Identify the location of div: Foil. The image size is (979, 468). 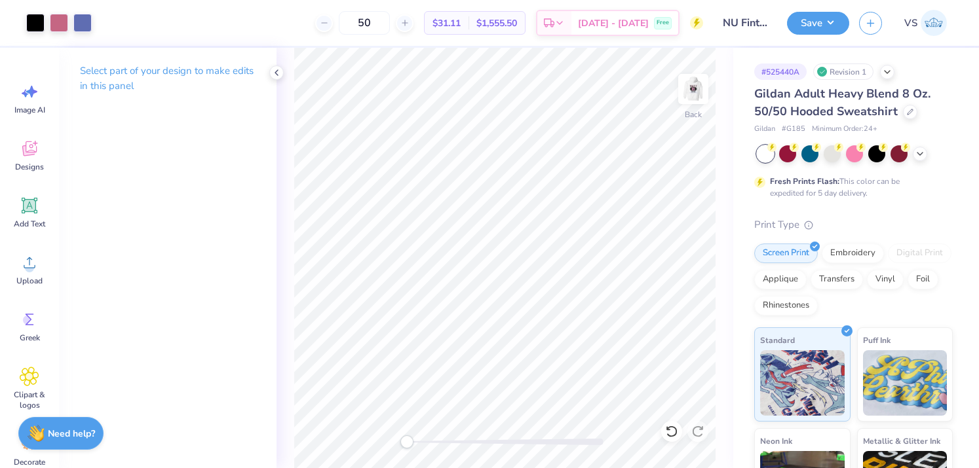
(922, 280).